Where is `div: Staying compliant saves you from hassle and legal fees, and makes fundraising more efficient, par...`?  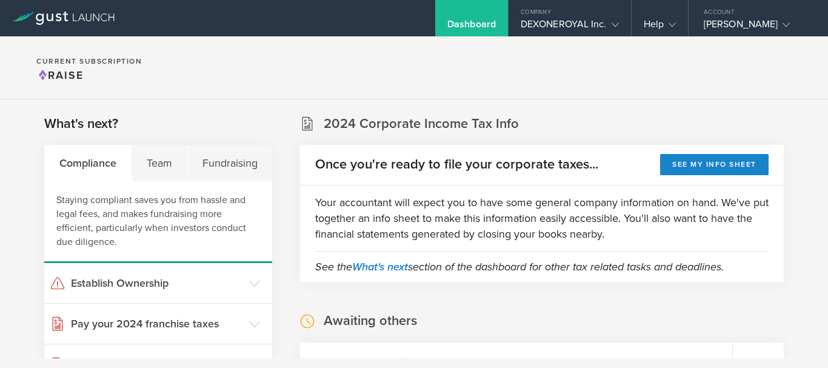 div: Staying compliant saves you from hassle and legal fees, and makes fundraising more efficient, par... is located at coordinates (158, 222).